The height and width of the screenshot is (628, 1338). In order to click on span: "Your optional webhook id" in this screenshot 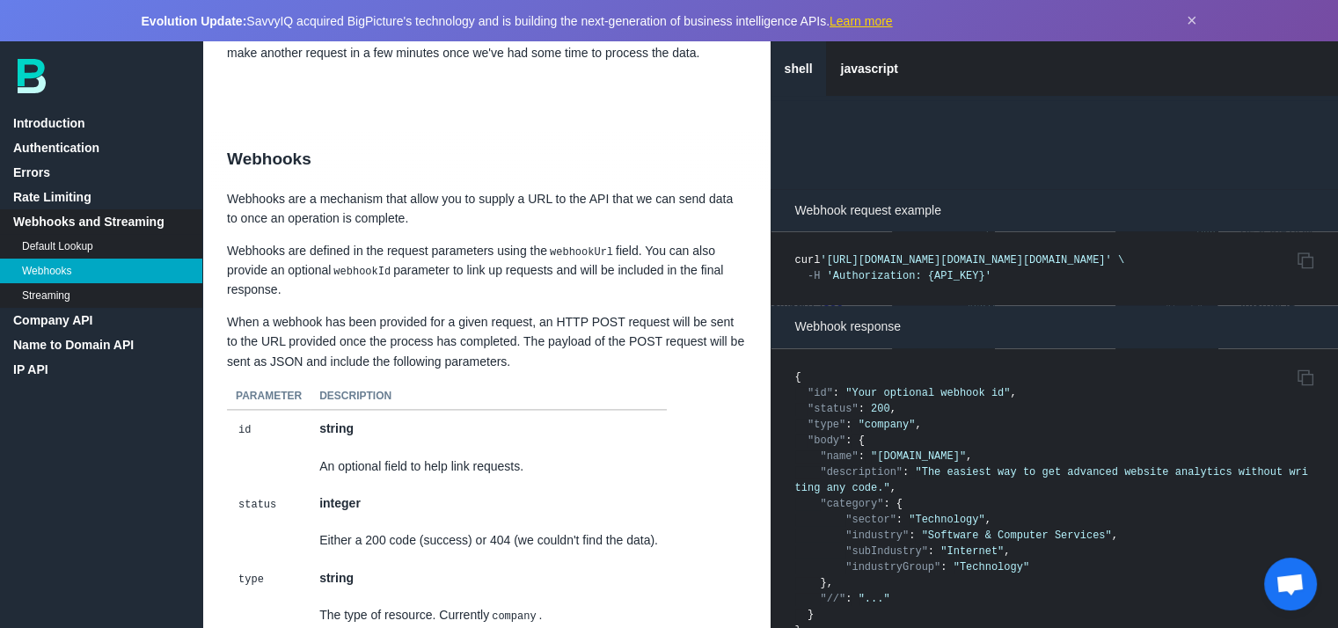, I will do `click(927, 393)`.